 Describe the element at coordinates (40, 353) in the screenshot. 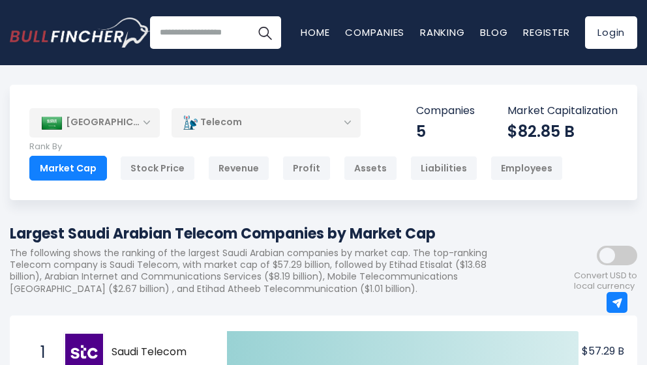

I see `span: 1` at that location.